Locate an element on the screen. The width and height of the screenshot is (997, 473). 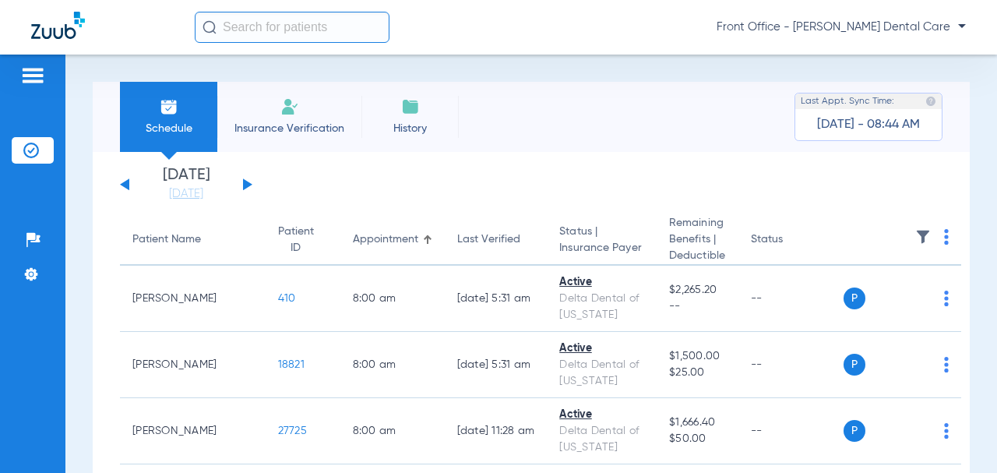
input: Search for patients is located at coordinates (292, 27).